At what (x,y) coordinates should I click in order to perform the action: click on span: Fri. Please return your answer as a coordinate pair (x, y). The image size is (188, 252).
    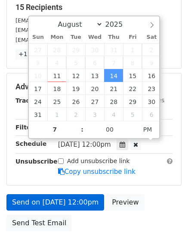
    Looking at the image, I should click on (133, 37).